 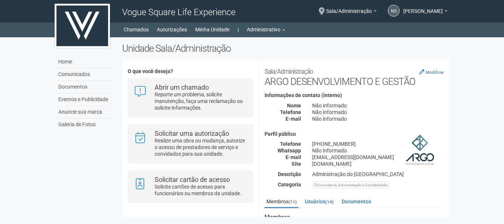 I want to click on a: Solicitar uma autorização Realize uma obra ou mudança, autorize o acesso de prestadores de serviç..., so click(x=190, y=144).